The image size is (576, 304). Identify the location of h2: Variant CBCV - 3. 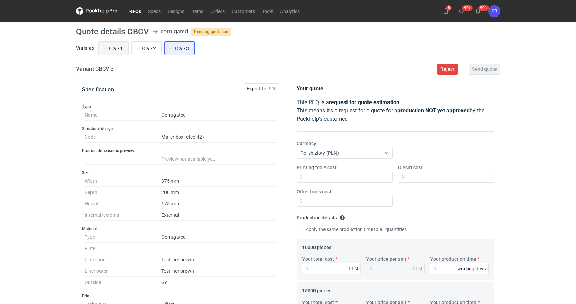
(95, 69).